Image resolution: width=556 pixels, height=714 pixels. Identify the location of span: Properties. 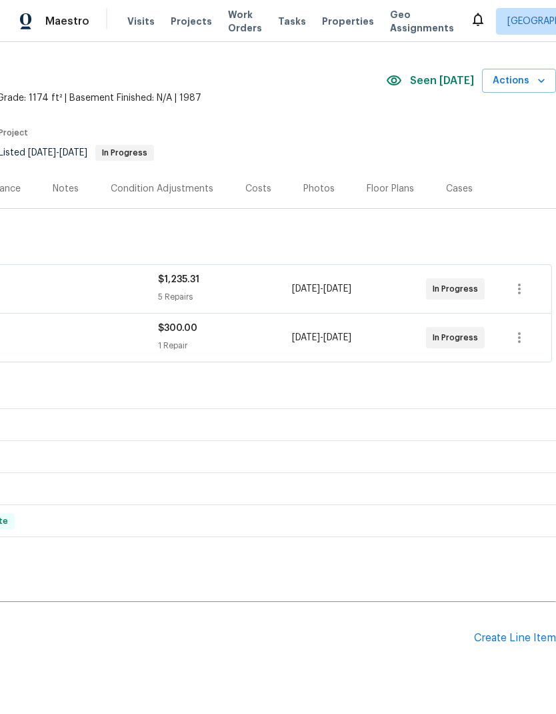
(348, 21).